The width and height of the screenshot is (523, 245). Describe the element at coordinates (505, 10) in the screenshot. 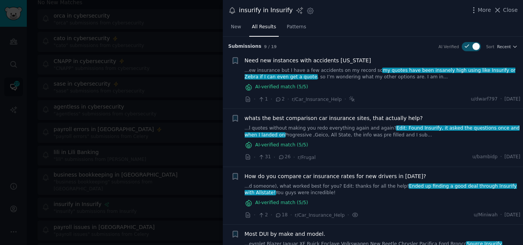

I see `button: Close` at that location.